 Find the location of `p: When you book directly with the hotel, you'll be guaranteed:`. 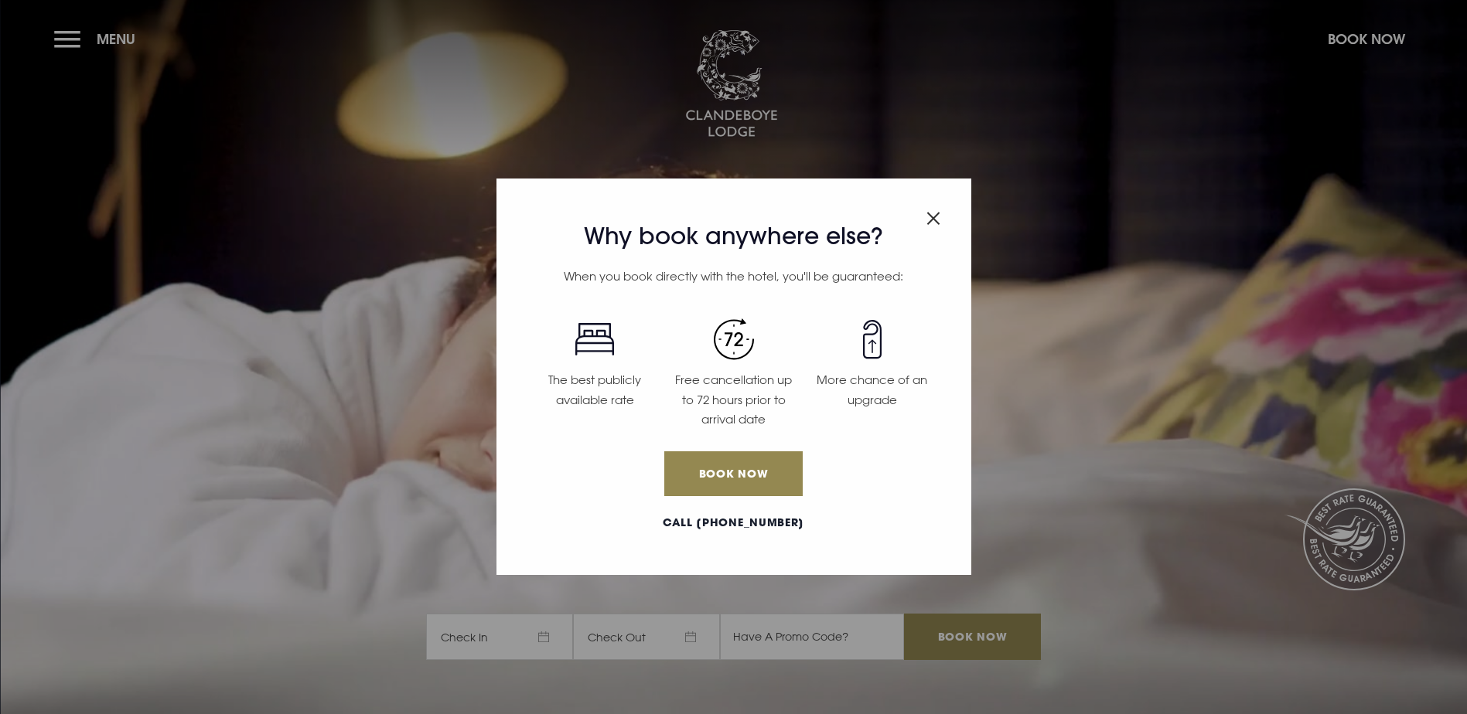

p: When you book directly with the hotel, you'll be guaranteed: is located at coordinates (733, 277).